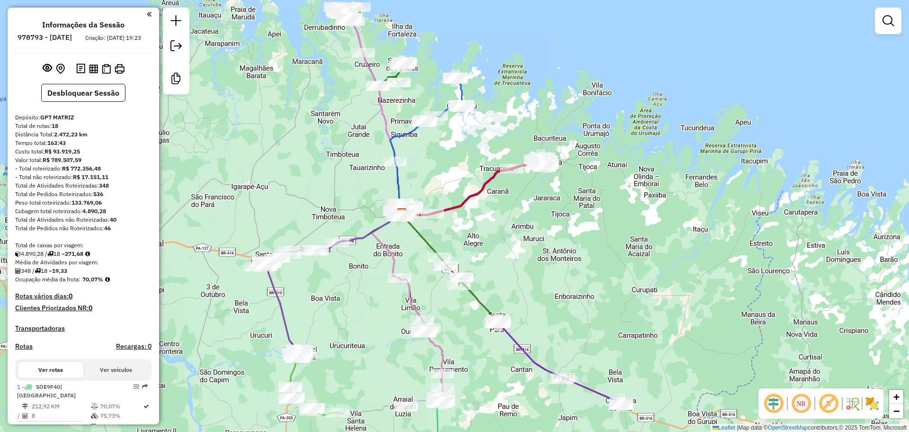  What do you see at coordinates (61, 416) in the screenshot?
I see `td: 8` at bounding box center [61, 416].